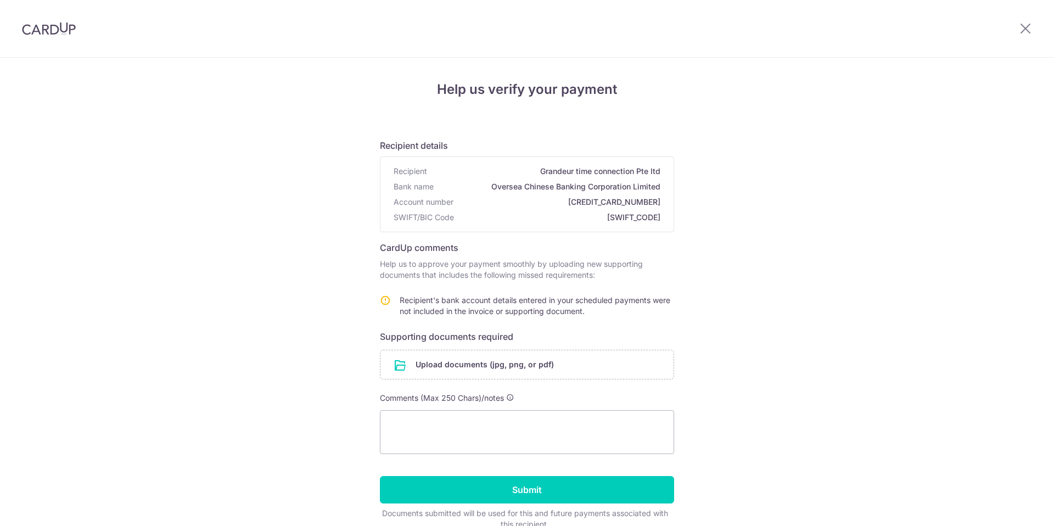 The height and width of the screenshot is (526, 1054). Describe the element at coordinates (527, 89) in the screenshot. I see `h4: Help us verify your payment` at that location.